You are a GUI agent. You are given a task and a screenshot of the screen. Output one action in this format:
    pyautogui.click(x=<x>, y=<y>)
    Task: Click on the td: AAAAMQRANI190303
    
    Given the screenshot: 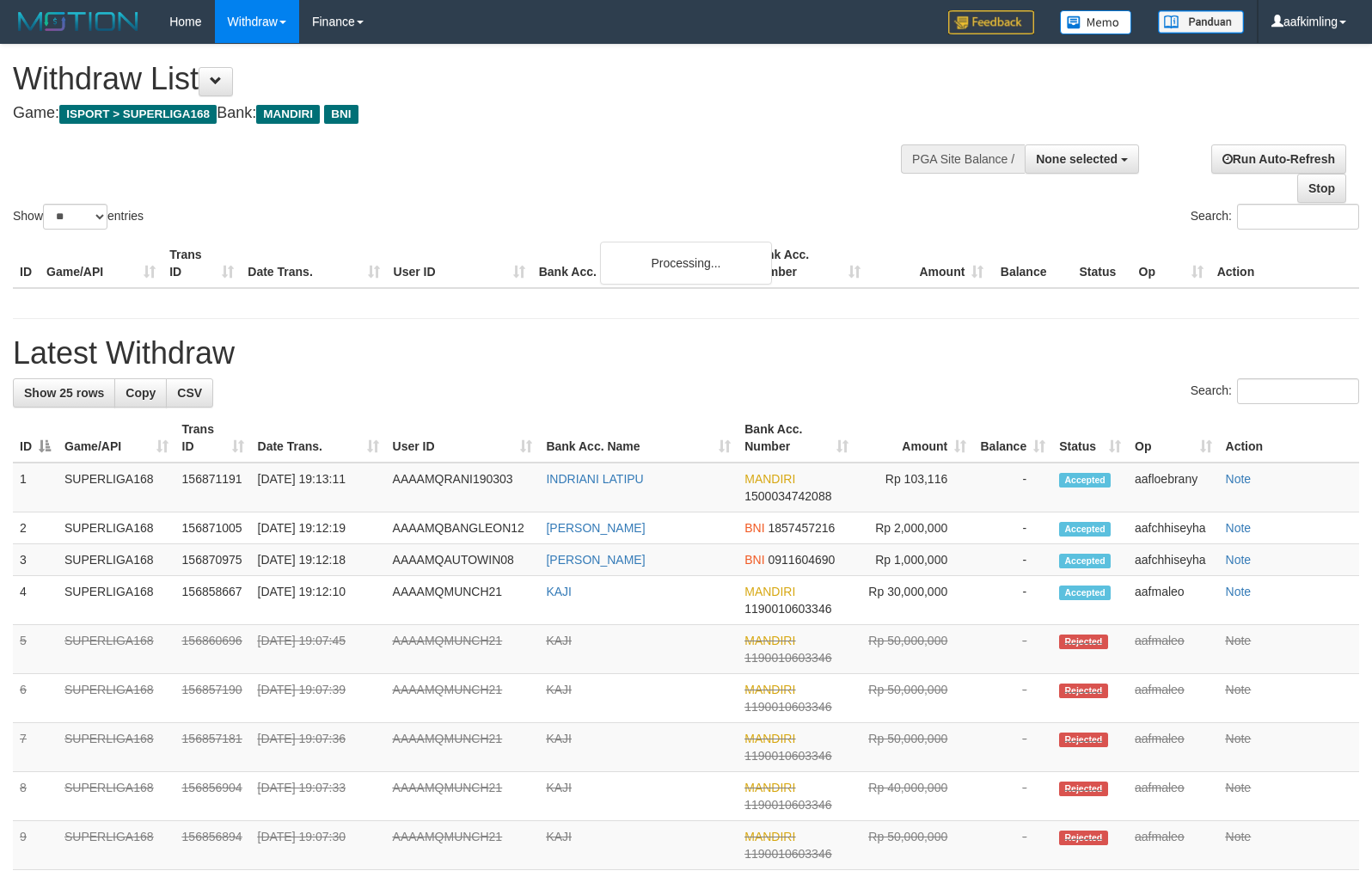 What is the action you would take?
    pyautogui.click(x=462, y=488)
    